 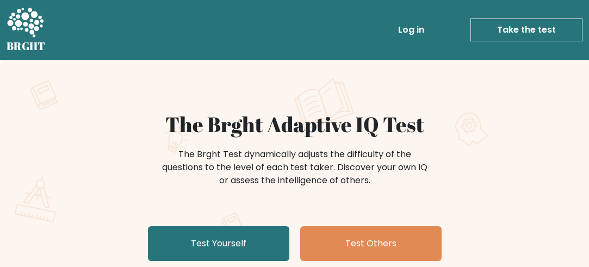 I want to click on div: The Brght Test dynamically adjusts the difficulty of the questions to the level of each test take..., so click(x=295, y=168).